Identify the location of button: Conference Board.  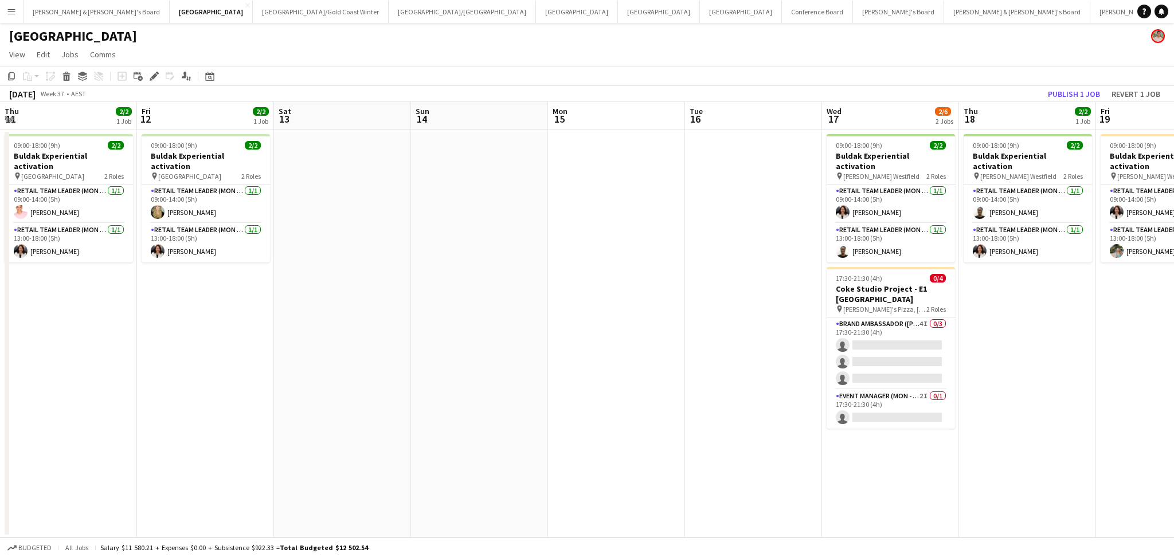
(817, 11).